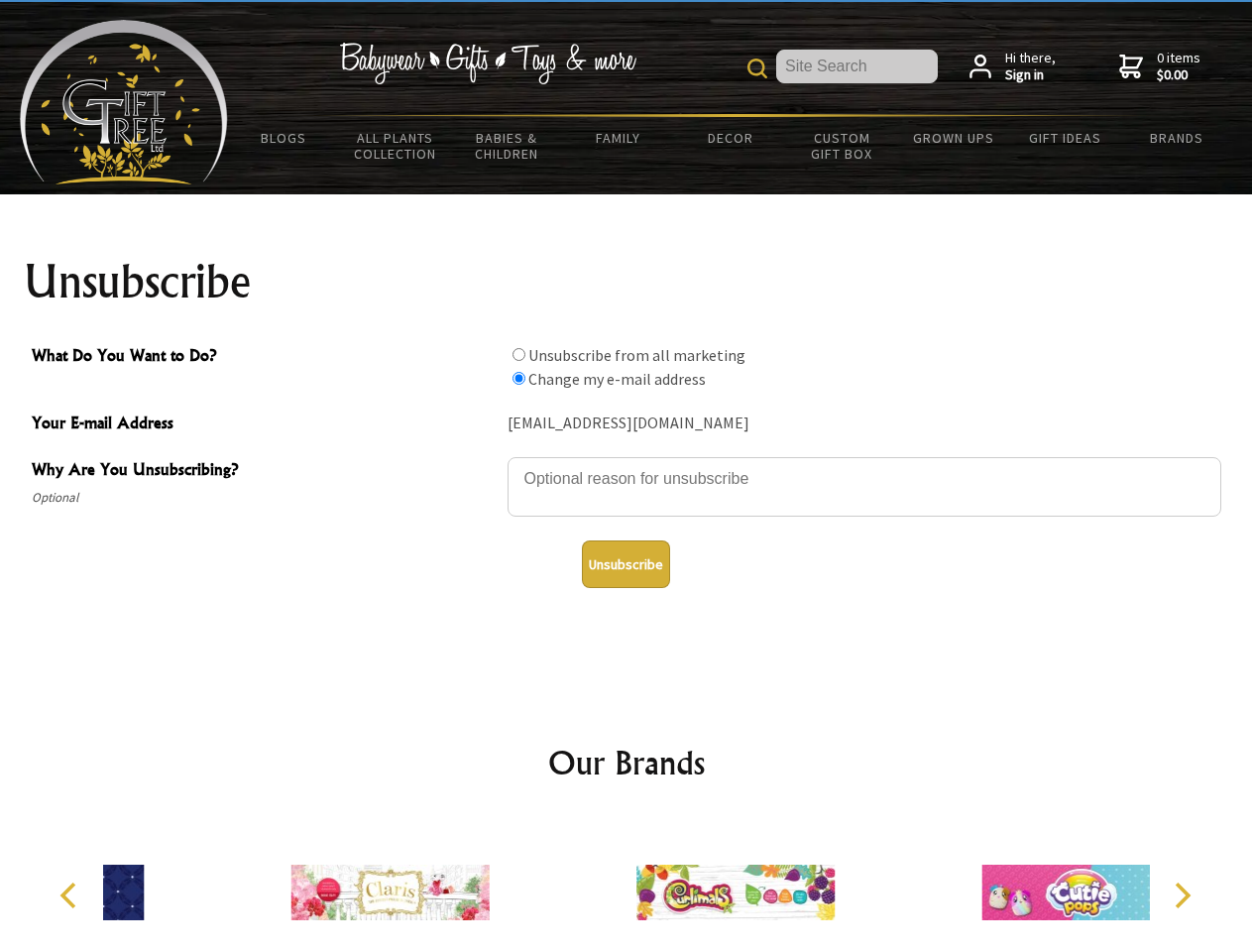 This screenshot has width=1252, height=952. I want to click on h2: Our Brands, so click(627, 763).